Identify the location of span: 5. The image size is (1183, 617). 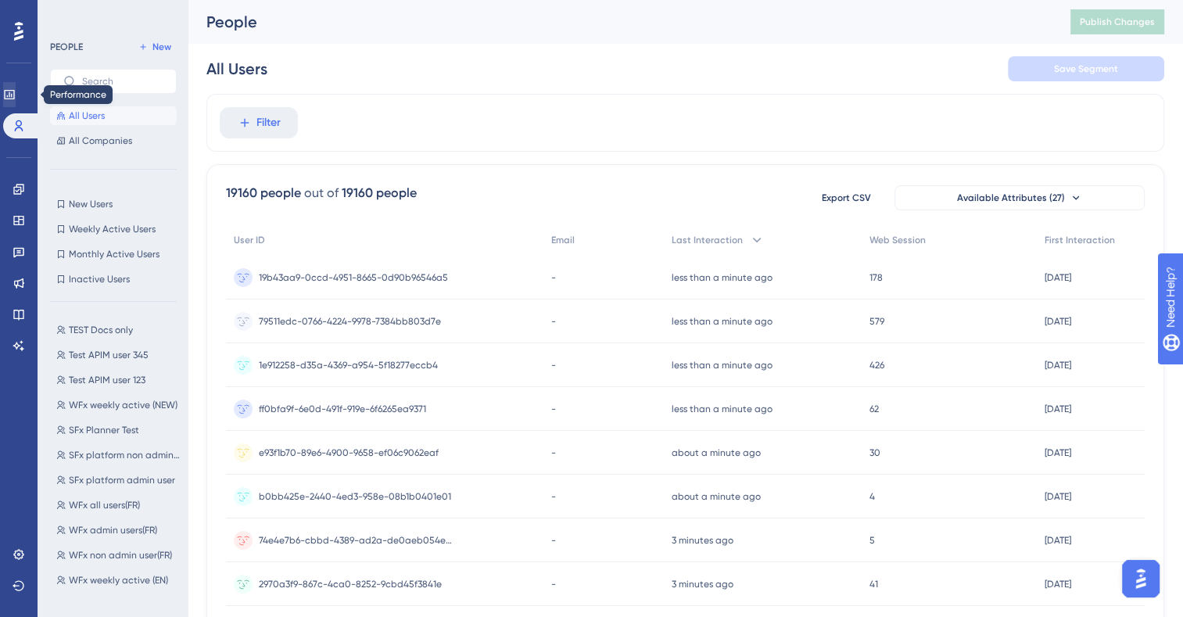
(872, 540).